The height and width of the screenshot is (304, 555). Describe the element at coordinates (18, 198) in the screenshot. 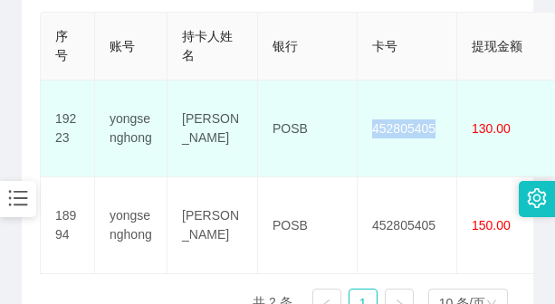

I see `i: 图标: bars` at that location.